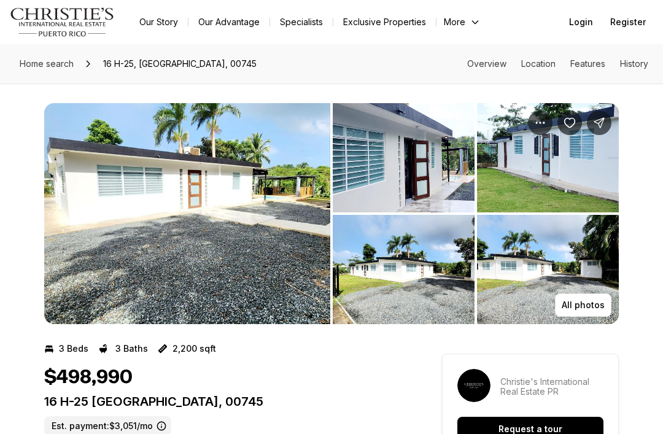 This screenshot has height=434, width=663. What do you see at coordinates (540, 123) in the screenshot?
I see `button: Property options` at bounding box center [540, 123].